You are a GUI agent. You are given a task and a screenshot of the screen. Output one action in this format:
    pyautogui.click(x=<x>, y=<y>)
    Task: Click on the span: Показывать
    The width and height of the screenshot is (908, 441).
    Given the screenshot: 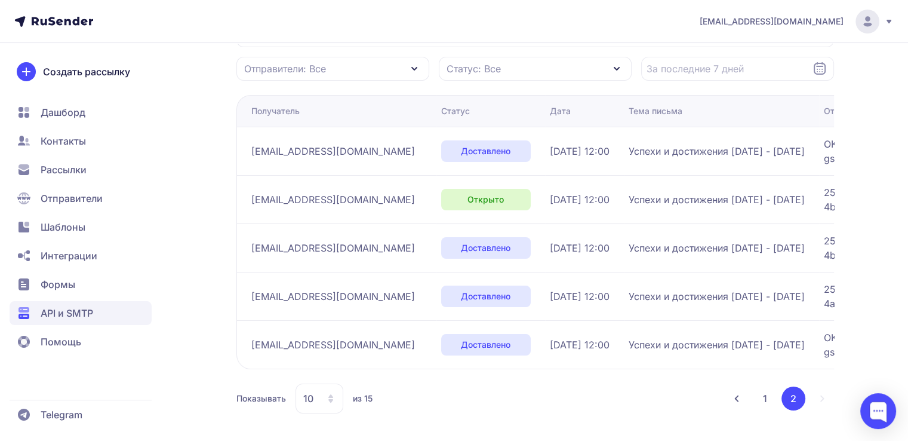 What is the action you would take?
    pyautogui.click(x=261, y=398)
    